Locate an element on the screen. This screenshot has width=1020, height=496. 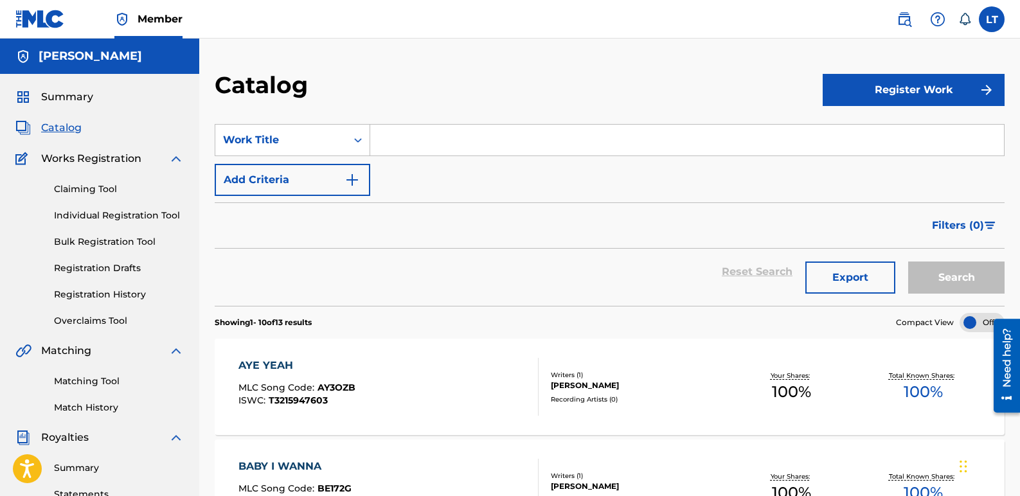
span: AY3OZB is located at coordinates (336, 388).